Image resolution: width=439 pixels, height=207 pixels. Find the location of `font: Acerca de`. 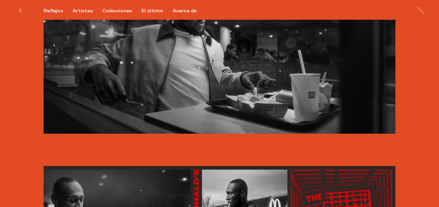

font: Acerca de is located at coordinates (185, 11).